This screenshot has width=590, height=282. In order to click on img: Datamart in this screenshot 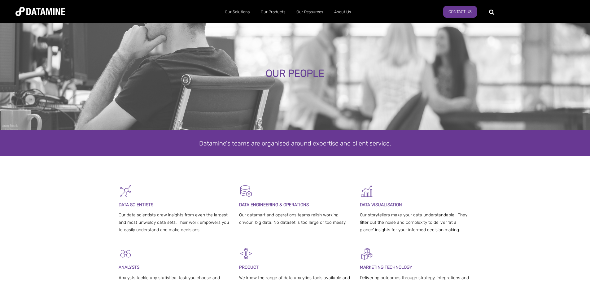, I will do `click(246, 191)`.